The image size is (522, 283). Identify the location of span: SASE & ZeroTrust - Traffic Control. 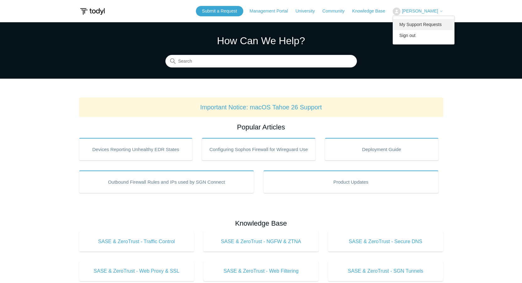
(136, 242).